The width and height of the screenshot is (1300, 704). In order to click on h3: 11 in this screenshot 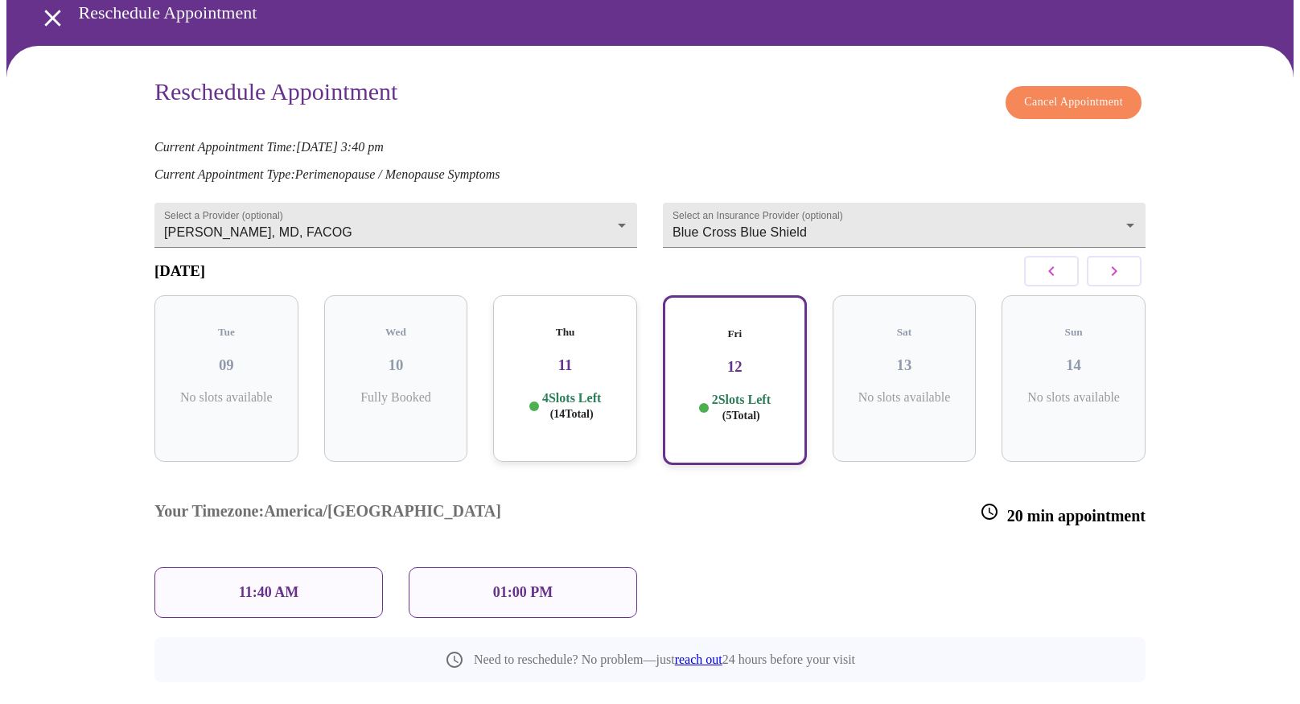, I will do `click(565, 365)`.